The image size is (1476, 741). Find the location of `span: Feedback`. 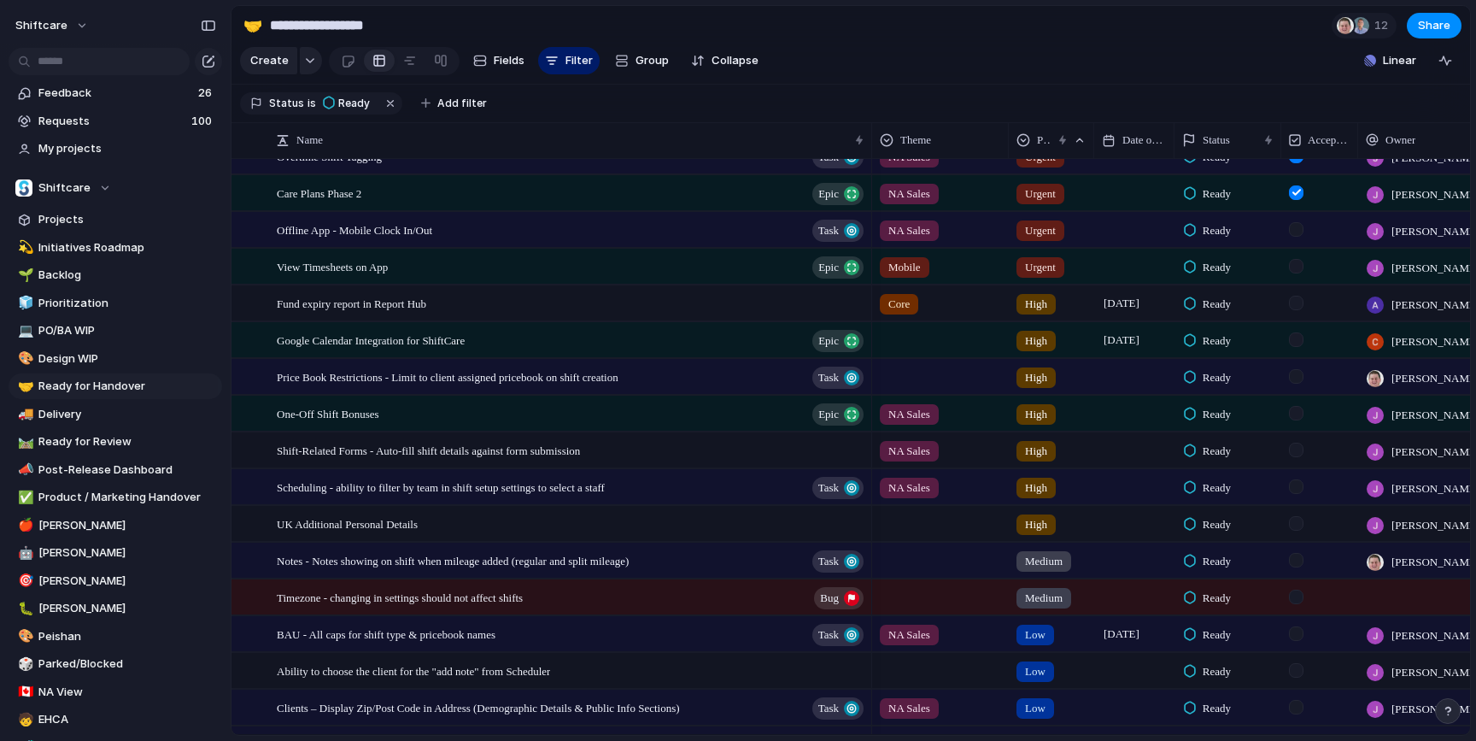

span: Feedback is located at coordinates (115, 93).